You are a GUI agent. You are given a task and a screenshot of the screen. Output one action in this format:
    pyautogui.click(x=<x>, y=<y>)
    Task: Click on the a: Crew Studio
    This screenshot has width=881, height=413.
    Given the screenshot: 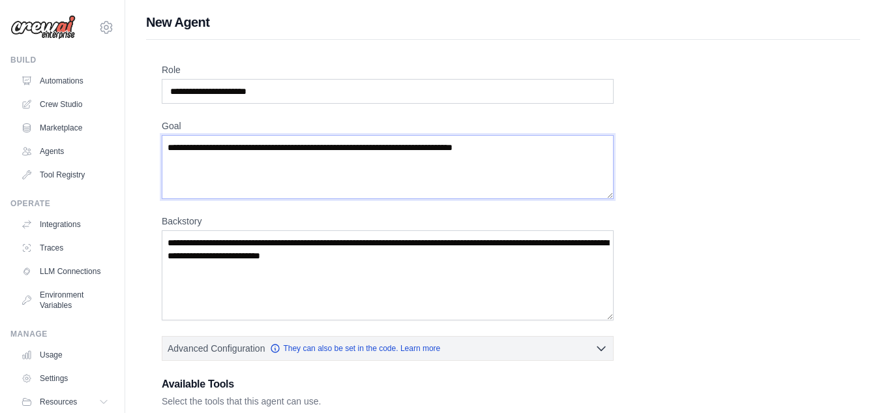 What is the action you would take?
    pyautogui.click(x=65, y=104)
    